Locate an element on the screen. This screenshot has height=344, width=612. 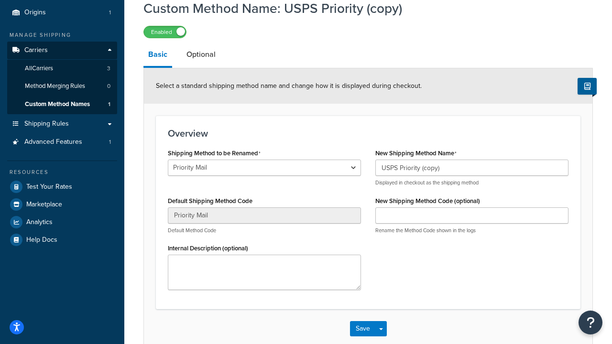
button: Save is located at coordinates (363, 329).